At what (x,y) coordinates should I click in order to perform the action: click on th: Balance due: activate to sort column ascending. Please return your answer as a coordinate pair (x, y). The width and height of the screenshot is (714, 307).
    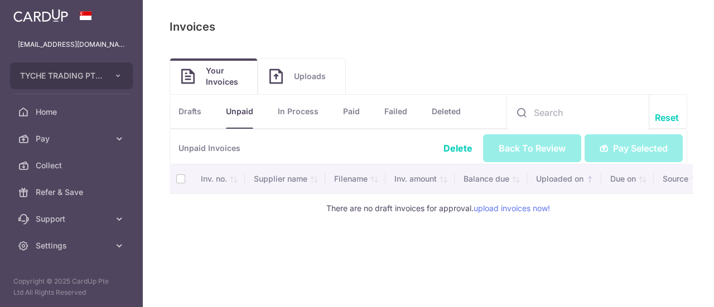
    Looking at the image, I should click on (491, 179).